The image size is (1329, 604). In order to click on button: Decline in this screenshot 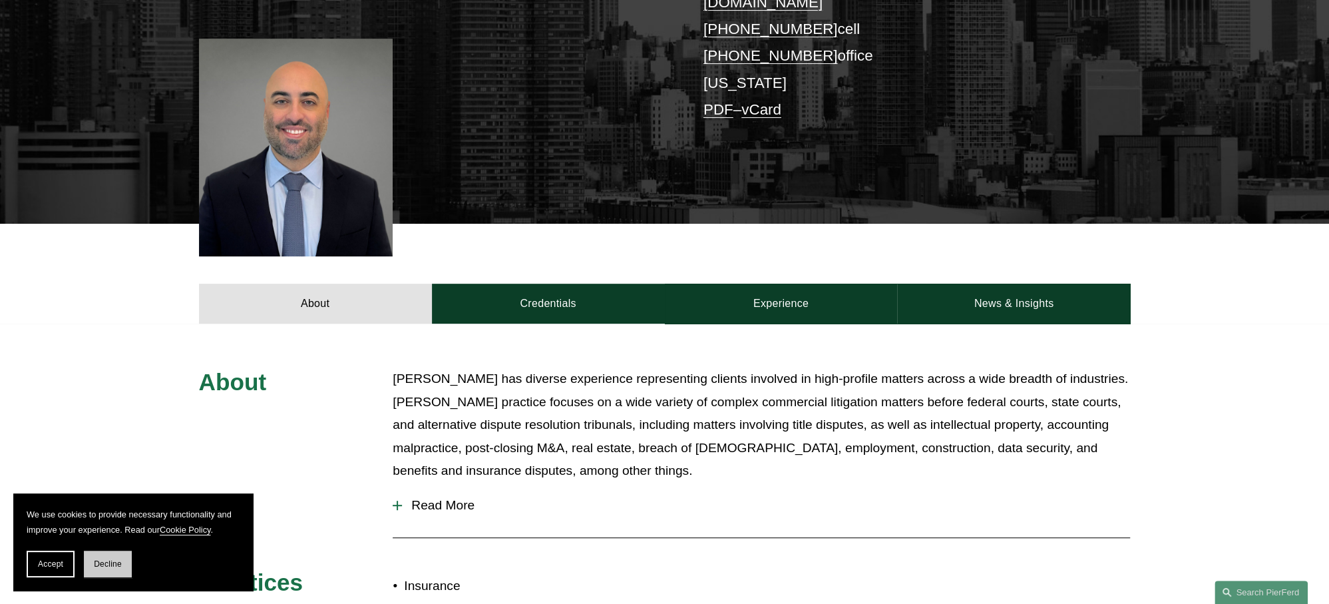, I will do `click(108, 564)`.